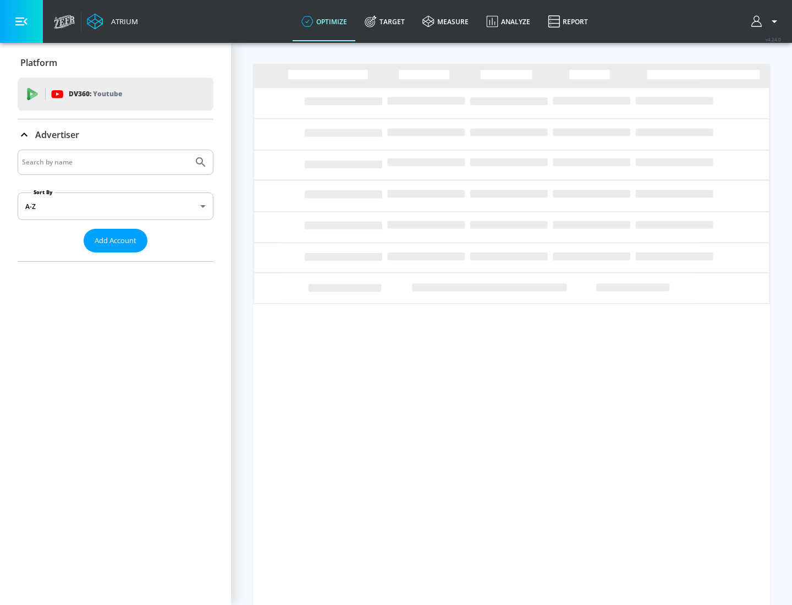 Image resolution: width=792 pixels, height=605 pixels. Describe the element at coordinates (508, 21) in the screenshot. I see `a: Analyze` at that location.